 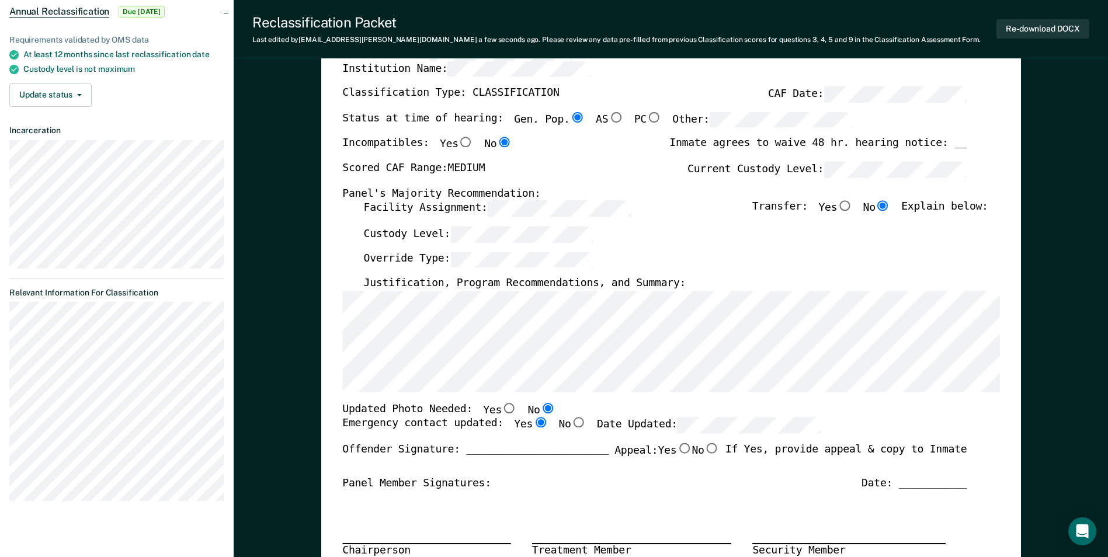 What do you see at coordinates (427, 150) in the screenshot?
I see `div: Incompatibles:` at bounding box center [427, 150].